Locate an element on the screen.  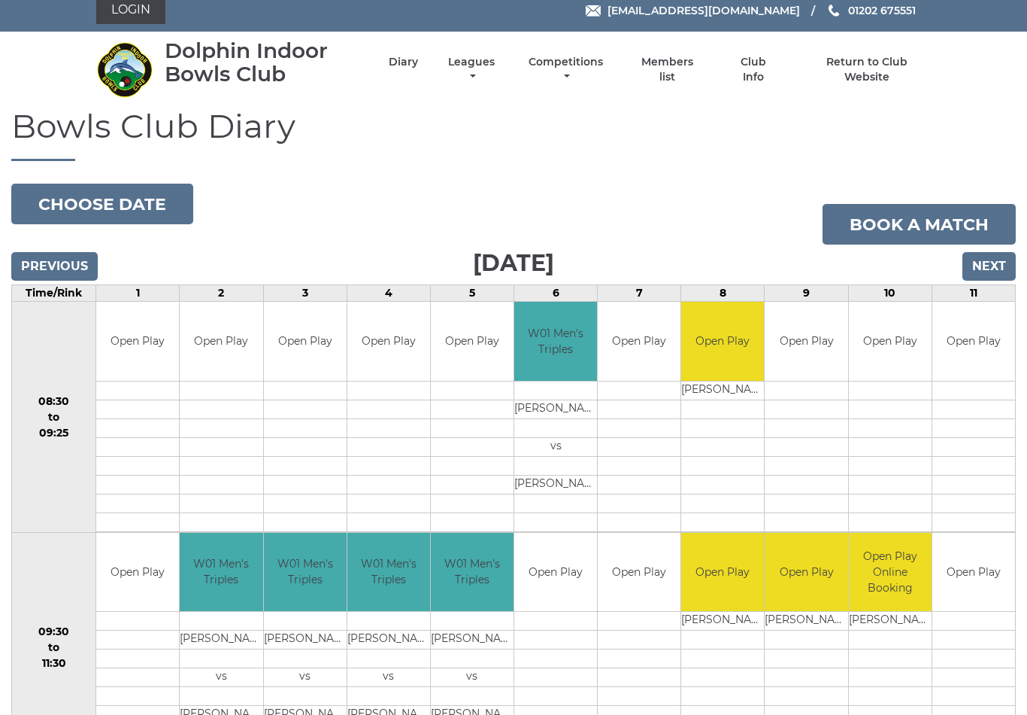
h1: Bowls Club Diary is located at coordinates (514, 134).